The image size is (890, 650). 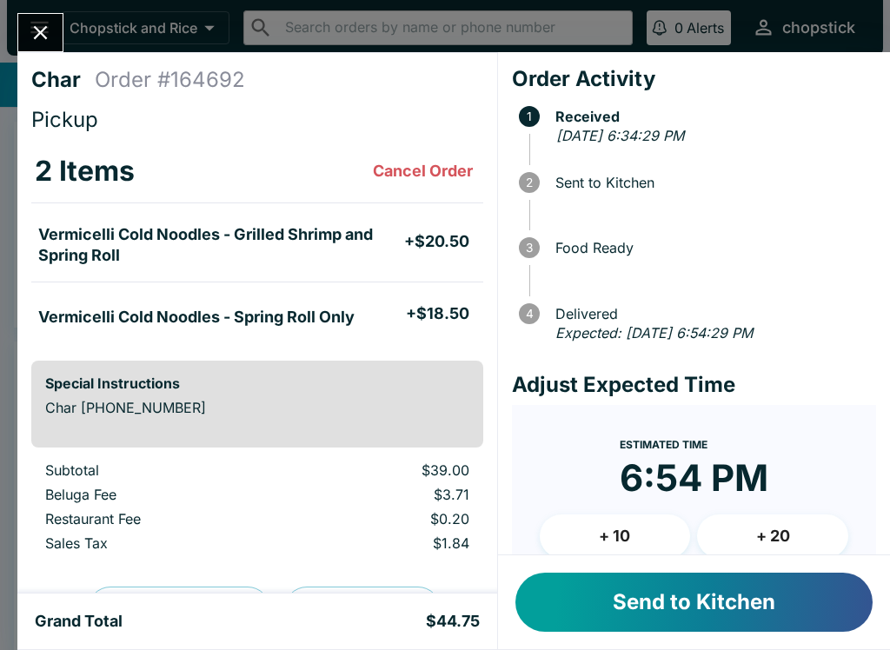 I want to click on button: + 10, so click(x=615, y=536).